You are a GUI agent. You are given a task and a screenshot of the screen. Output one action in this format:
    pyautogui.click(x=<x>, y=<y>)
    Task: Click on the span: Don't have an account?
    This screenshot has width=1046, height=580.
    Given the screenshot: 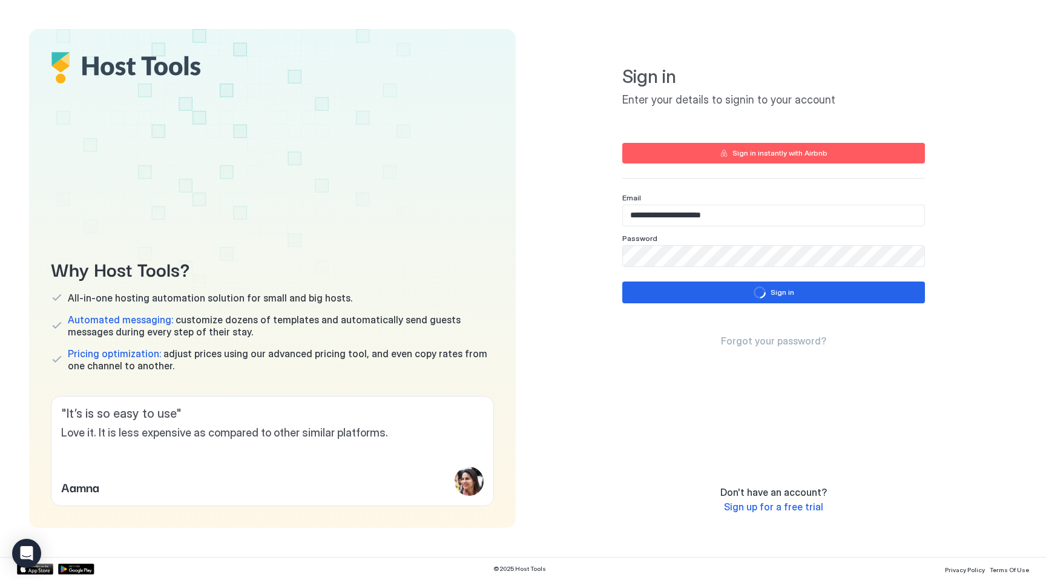 What is the action you would take?
    pyautogui.click(x=774, y=492)
    